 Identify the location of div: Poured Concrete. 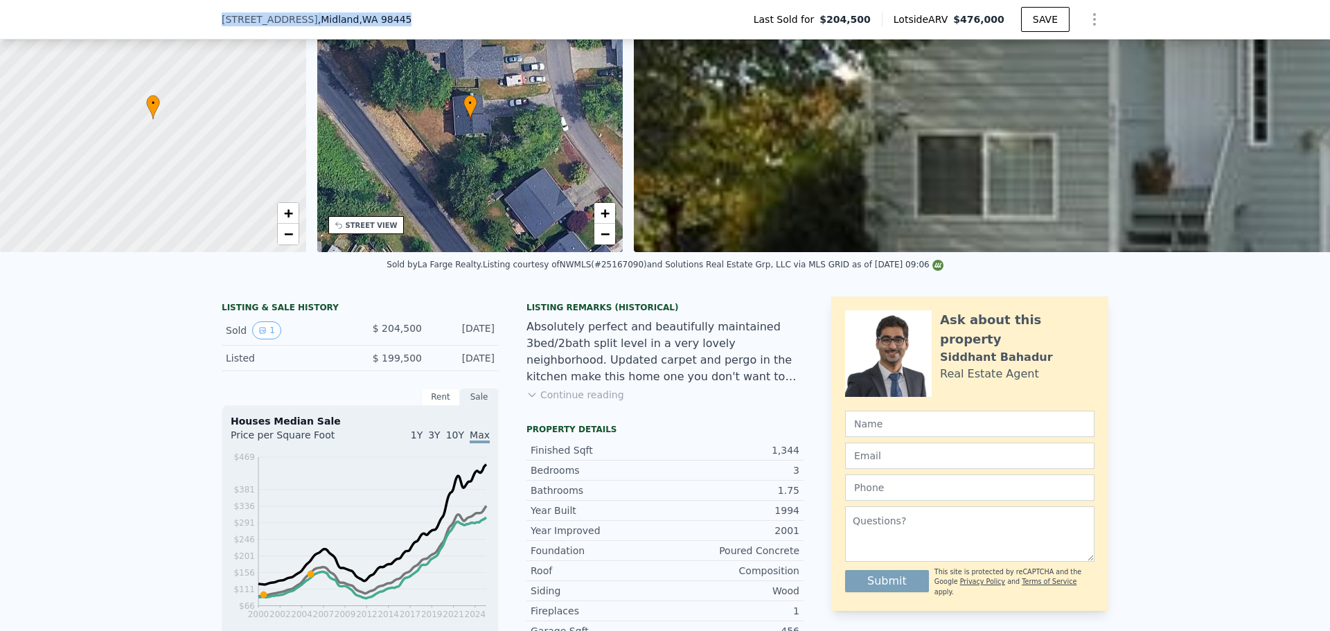
(732, 551).